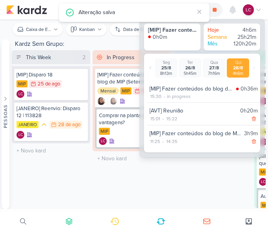  What do you see at coordinates (251, 133) in the screenshot?
I see `div: 3h9m` at bounding box center [251, 133].